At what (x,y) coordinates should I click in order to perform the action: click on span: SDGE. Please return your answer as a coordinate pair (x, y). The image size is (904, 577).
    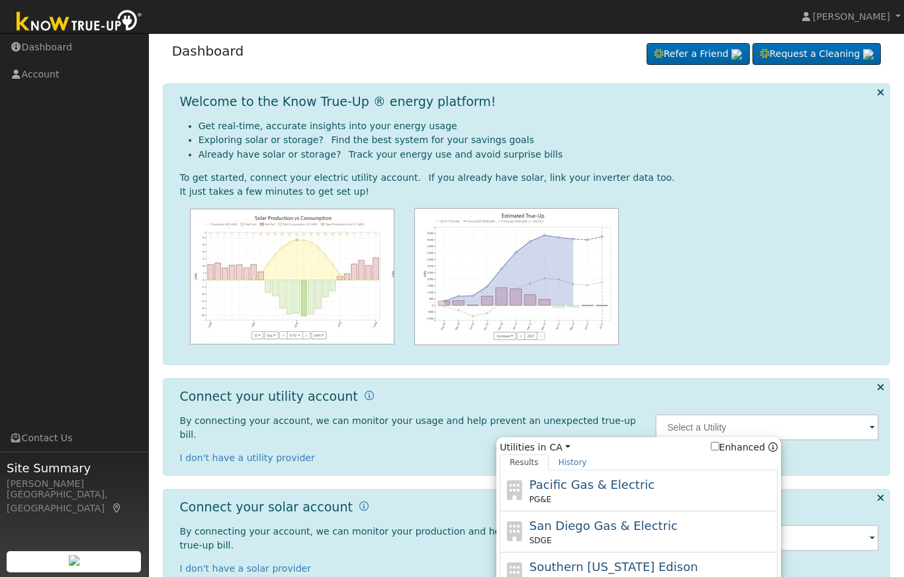
    Looking at the image, I should click on (541, 540).